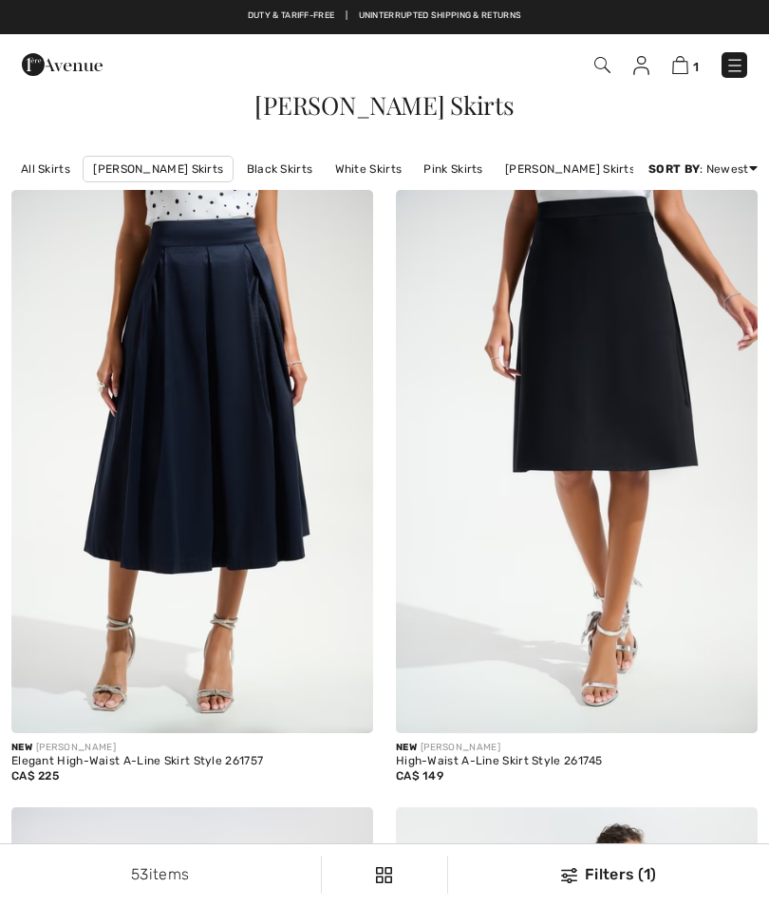 This screenshot has height=906, width=769. Describe the element at coordinates (368, 169) in the screenshot. I see `a: White Skirts` at that location.